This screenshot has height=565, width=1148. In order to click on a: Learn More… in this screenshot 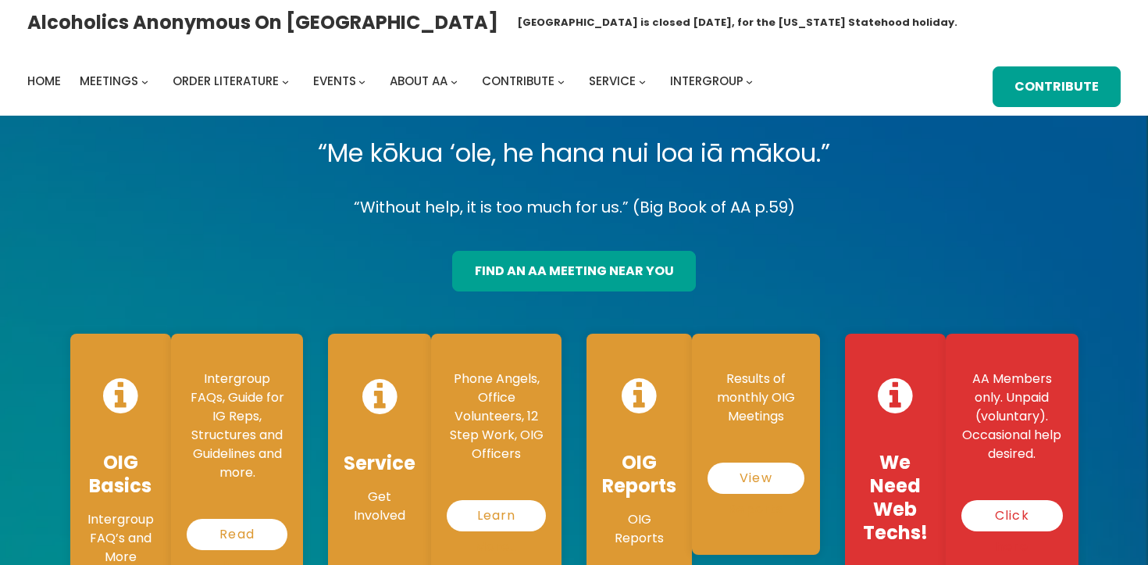, I will do `click(496, 516)`.